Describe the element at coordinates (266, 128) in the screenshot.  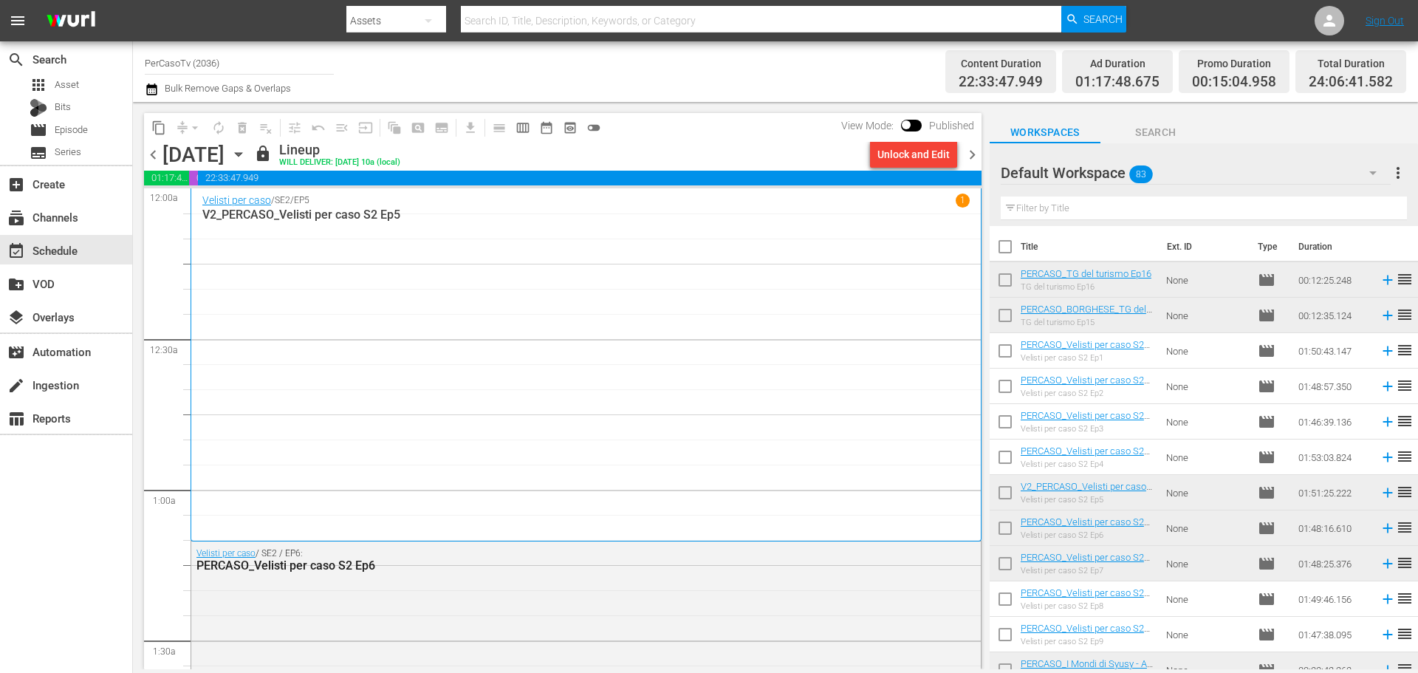
I see `span: Clear Lineup` at that location.